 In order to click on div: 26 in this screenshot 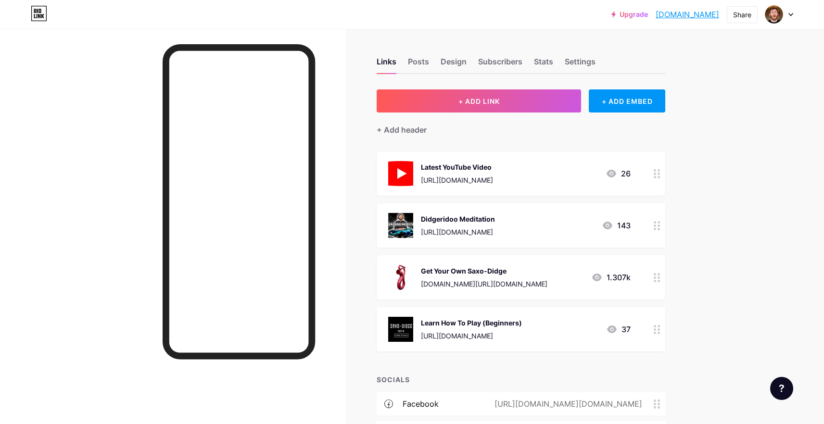, I will do `click(618, 174)`.